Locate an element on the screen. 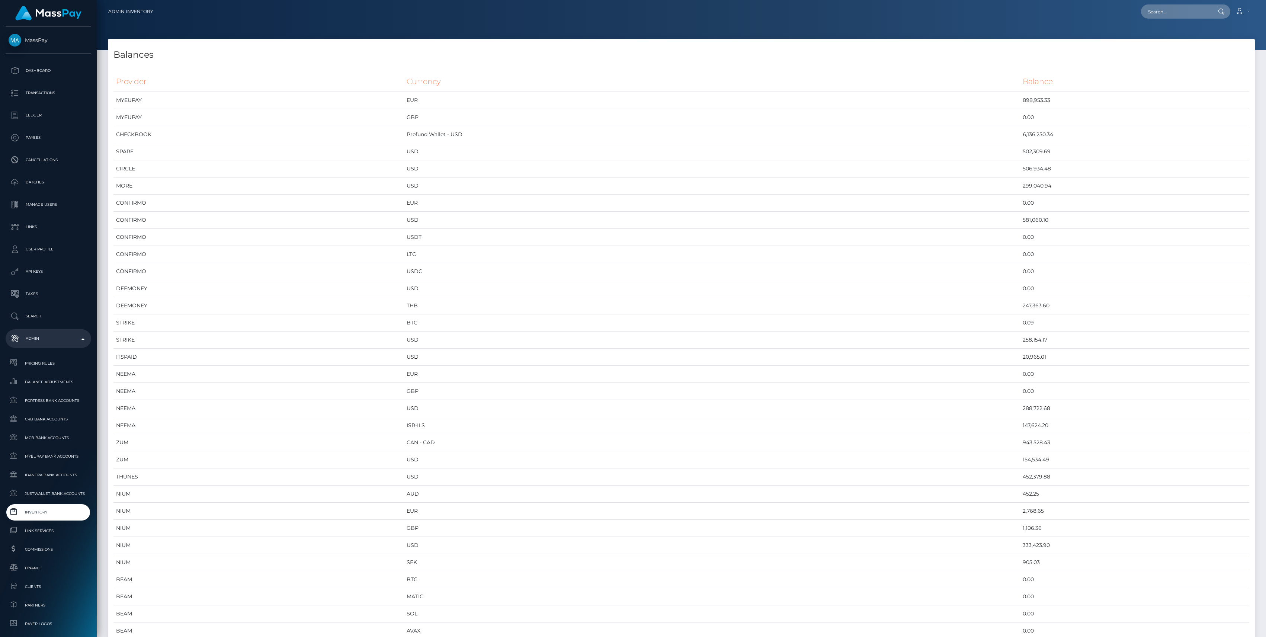  a: Search is located at coordinates (48, 316).